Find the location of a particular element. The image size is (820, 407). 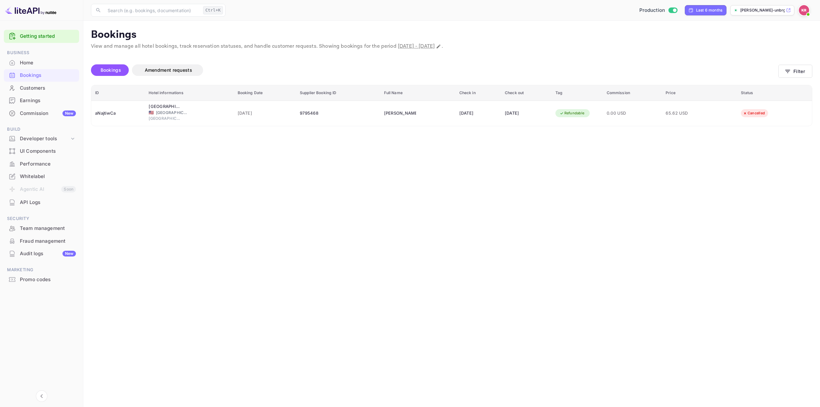

div: Cancelled is located at coordinates (754, 113).